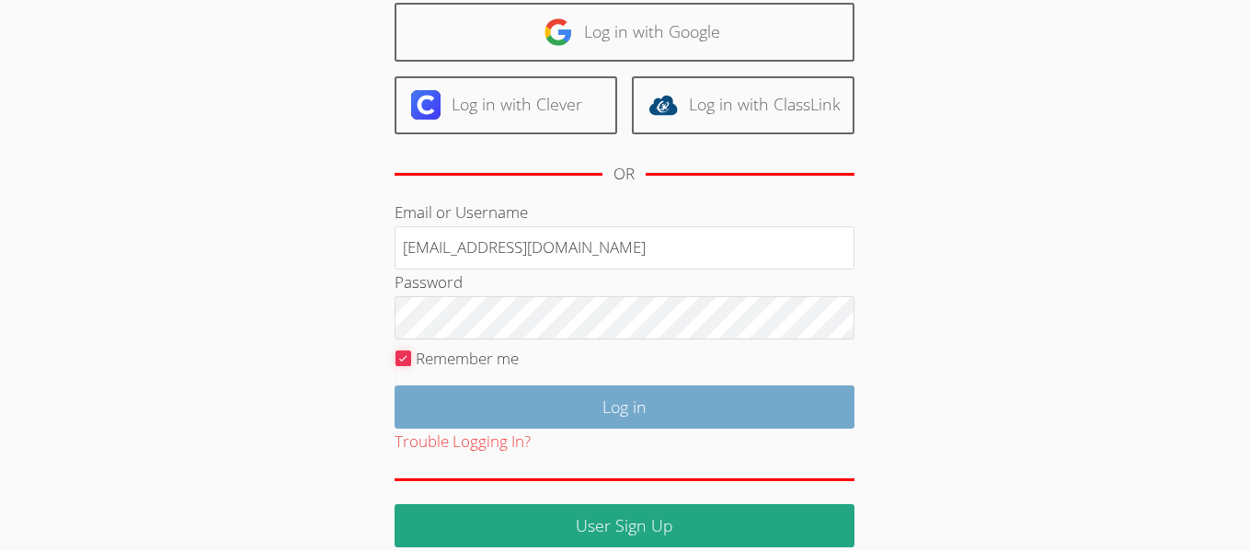  What do you see at coordinates (625, 31) in the screenshot?
I see `a: Log in with Google` at bounding box center [625, 31].